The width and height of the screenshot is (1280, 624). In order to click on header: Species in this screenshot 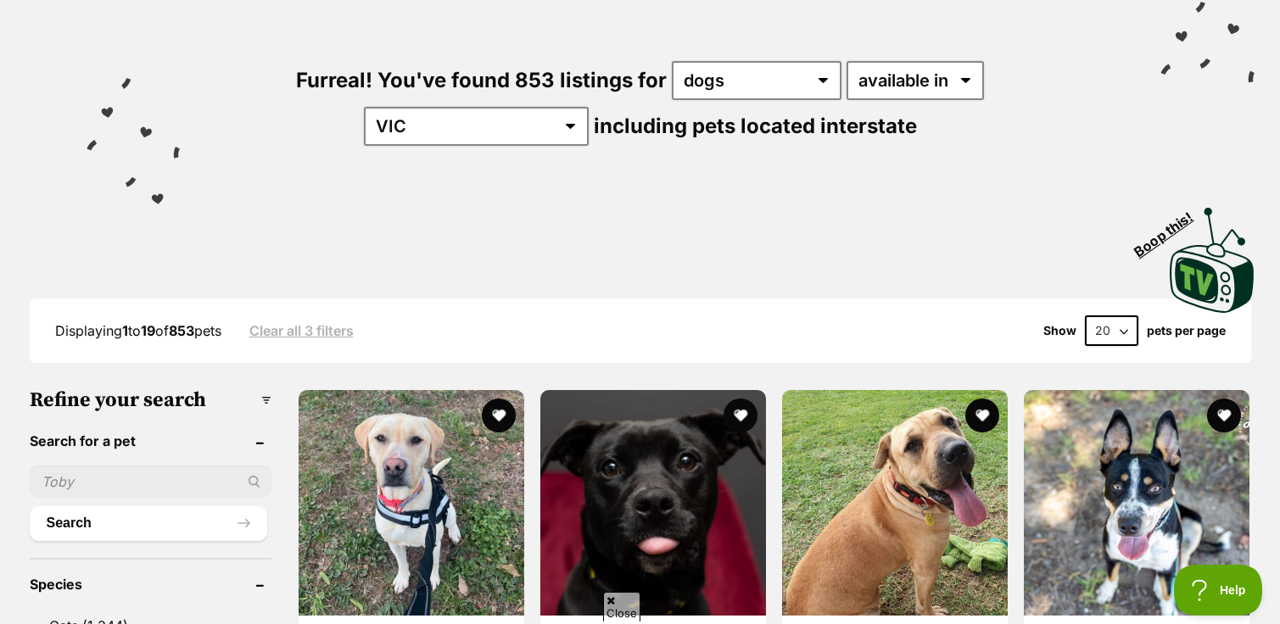, I will do `click(150, 584)`.